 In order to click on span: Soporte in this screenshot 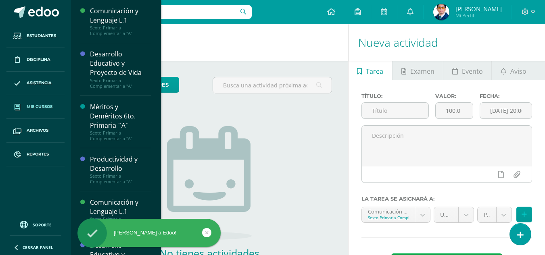, I will do `click(42, 225)`.